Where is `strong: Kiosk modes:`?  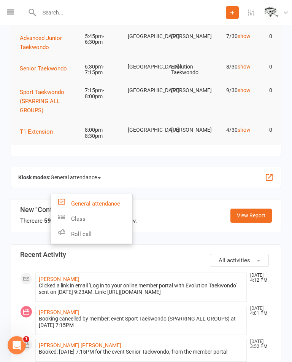 strong: Kiosk modes: is located at coordinates (34, 177).